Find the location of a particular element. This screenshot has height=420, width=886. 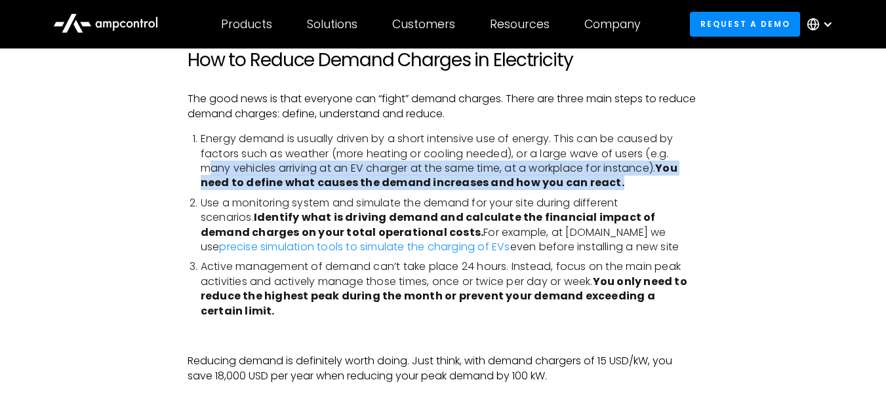

p: Reducing demand is definitely worth doing. Just think, with demand chargers of 15 USD/kW, you sav... is located at coordinates (443, 369).